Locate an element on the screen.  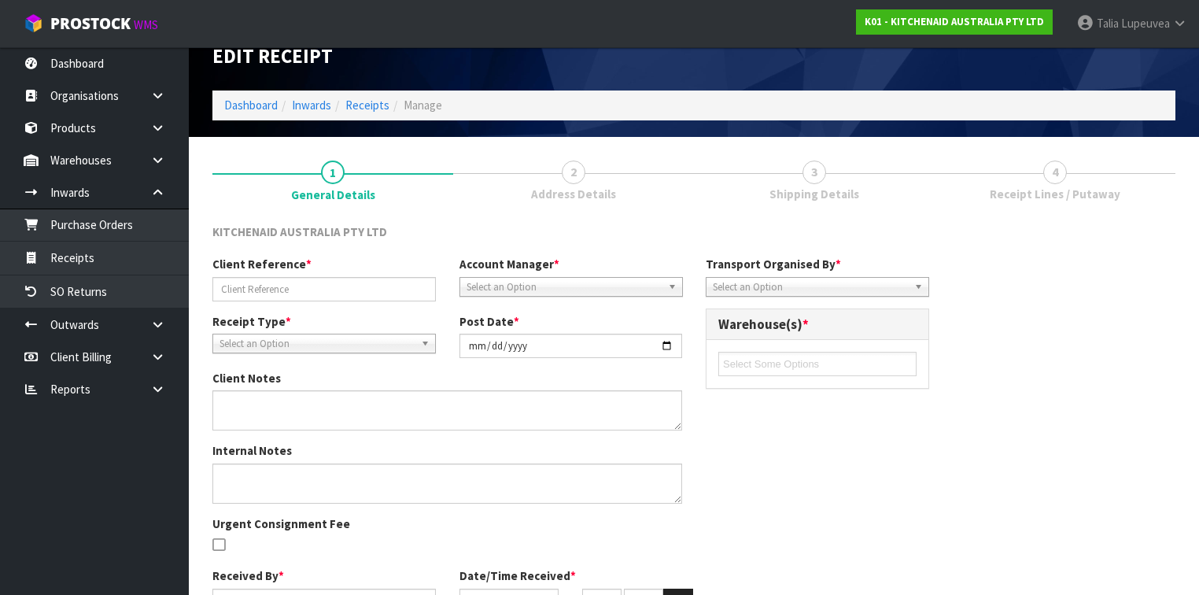
span: Lupeuvea is located at coordinates (1145, 23).